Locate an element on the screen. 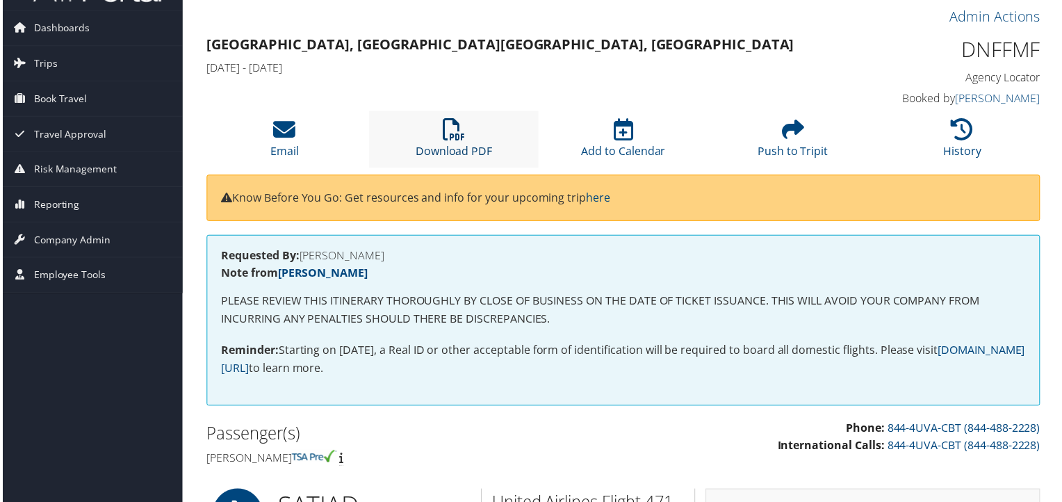  span: Company Admin is located at coordinates (70, 241).